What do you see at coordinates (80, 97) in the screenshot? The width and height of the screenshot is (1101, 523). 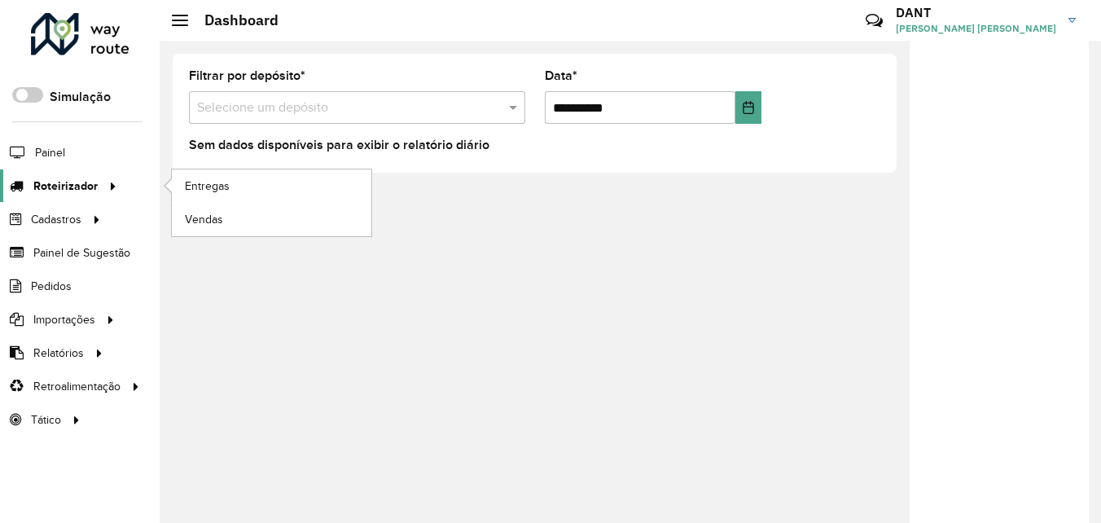 I see `label: Simulação` at bounding box center [80, 97].